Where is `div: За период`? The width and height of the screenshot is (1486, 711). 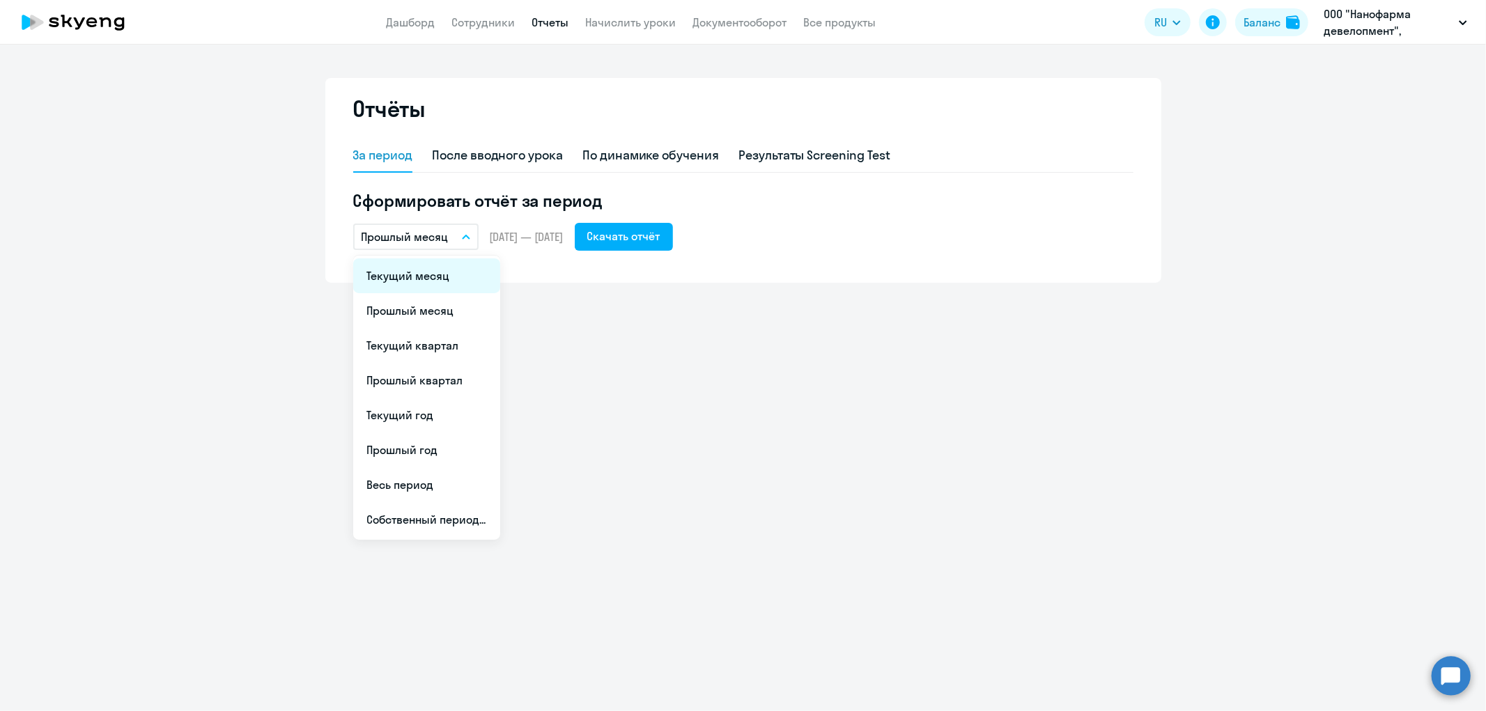
div: За период is located at coordinates (383, 155).